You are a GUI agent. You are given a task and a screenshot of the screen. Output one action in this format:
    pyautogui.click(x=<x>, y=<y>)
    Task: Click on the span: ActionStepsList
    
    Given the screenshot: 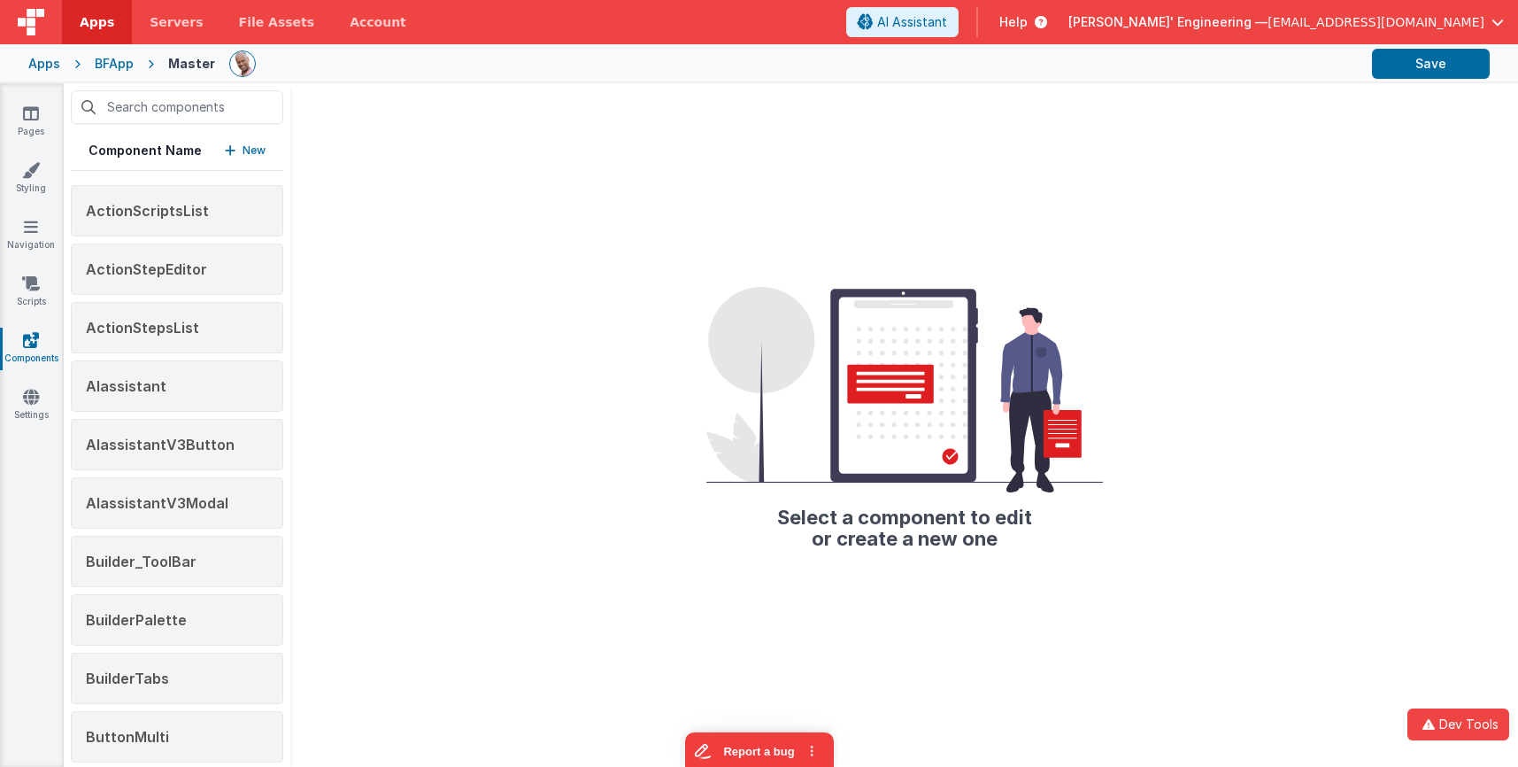 What is the action you would take?
    pyautogui.click(x=143, y=328)
    